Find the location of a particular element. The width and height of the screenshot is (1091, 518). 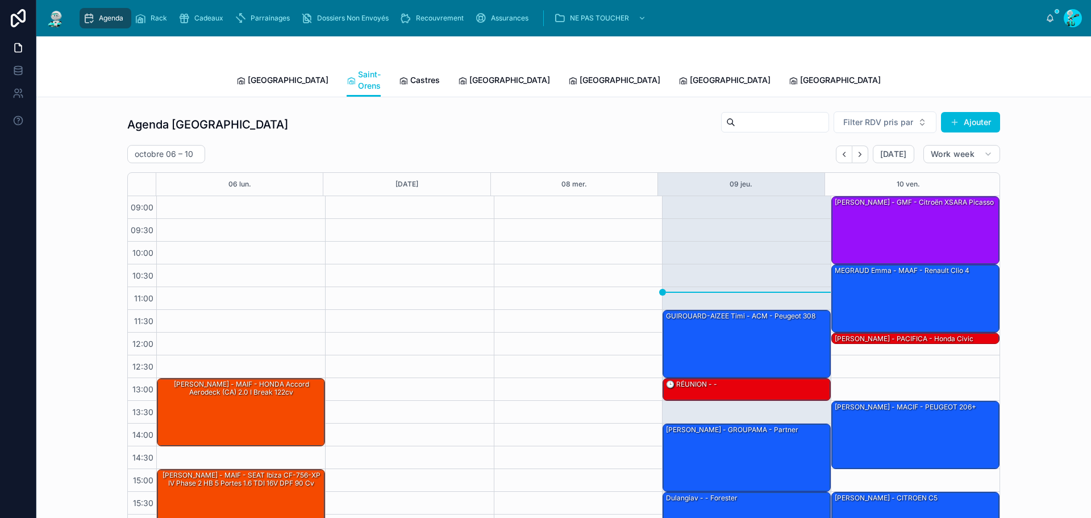

button: Back is located at coordinates (844, 154).